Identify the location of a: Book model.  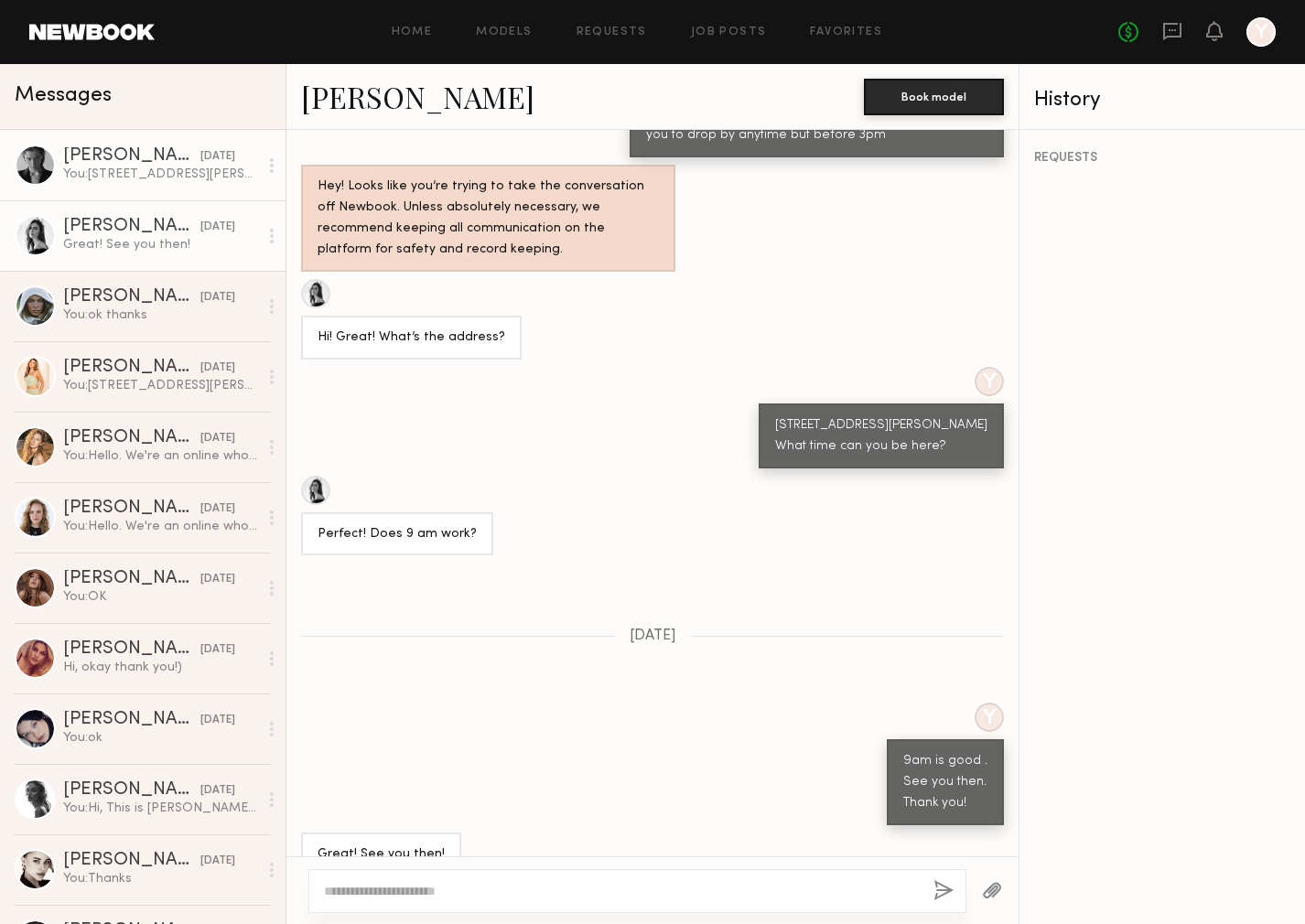
(934, 95).